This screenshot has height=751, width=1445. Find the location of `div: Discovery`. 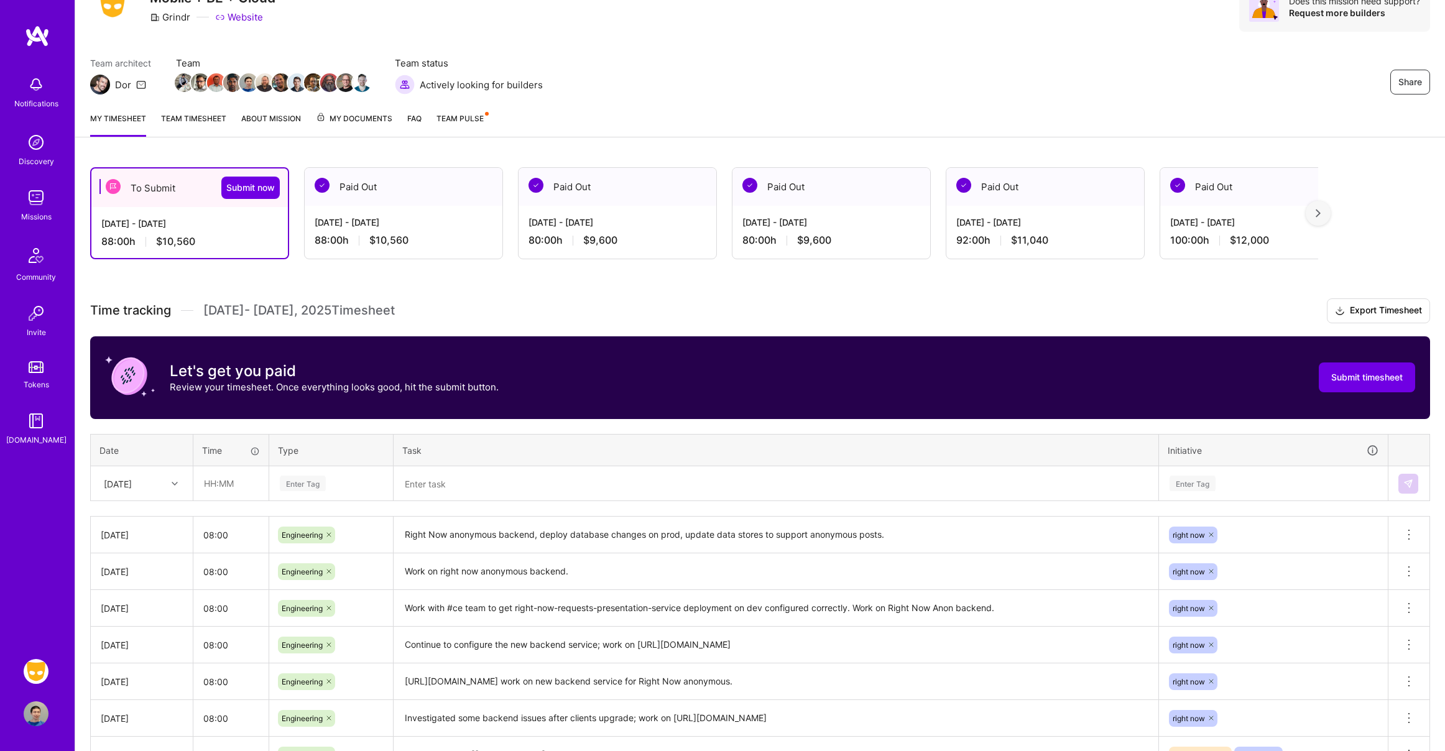

div: Discovery is located at coordinates (36, 161).